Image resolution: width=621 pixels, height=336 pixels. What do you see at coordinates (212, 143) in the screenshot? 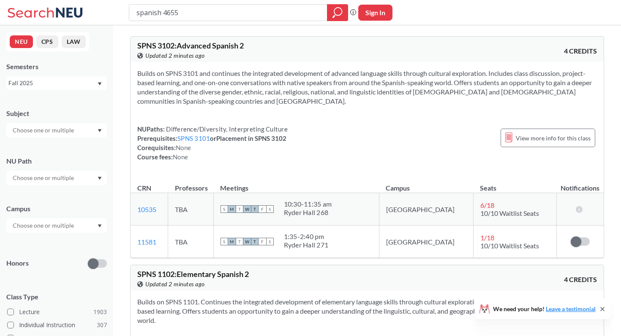
I see `div: NUPaths: Prerequisites: or Placement in SPNS 3102 Corequisites: Course fees:` at bounding box center [212, 143].